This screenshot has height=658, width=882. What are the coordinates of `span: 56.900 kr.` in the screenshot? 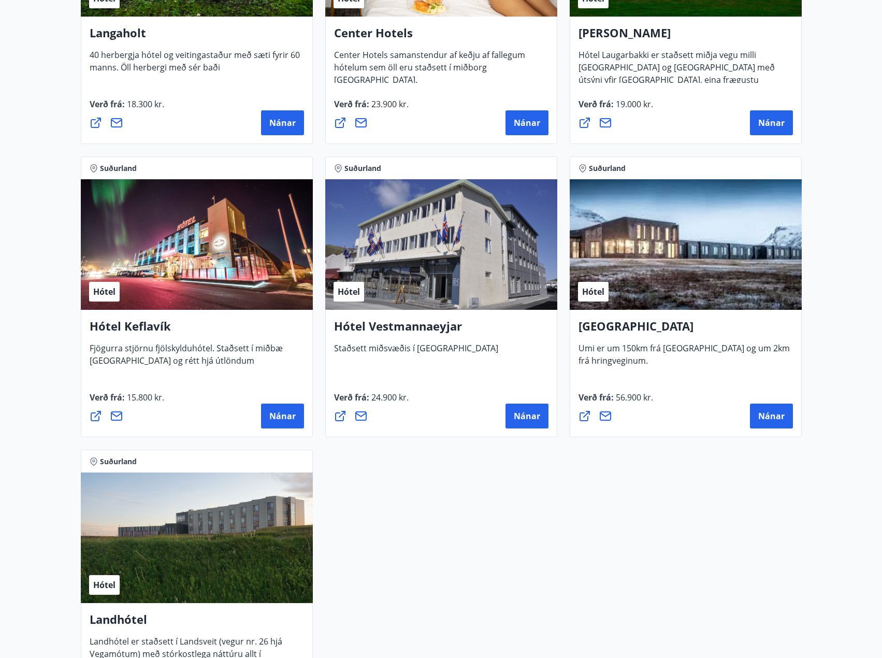 It's located at (633, 397).